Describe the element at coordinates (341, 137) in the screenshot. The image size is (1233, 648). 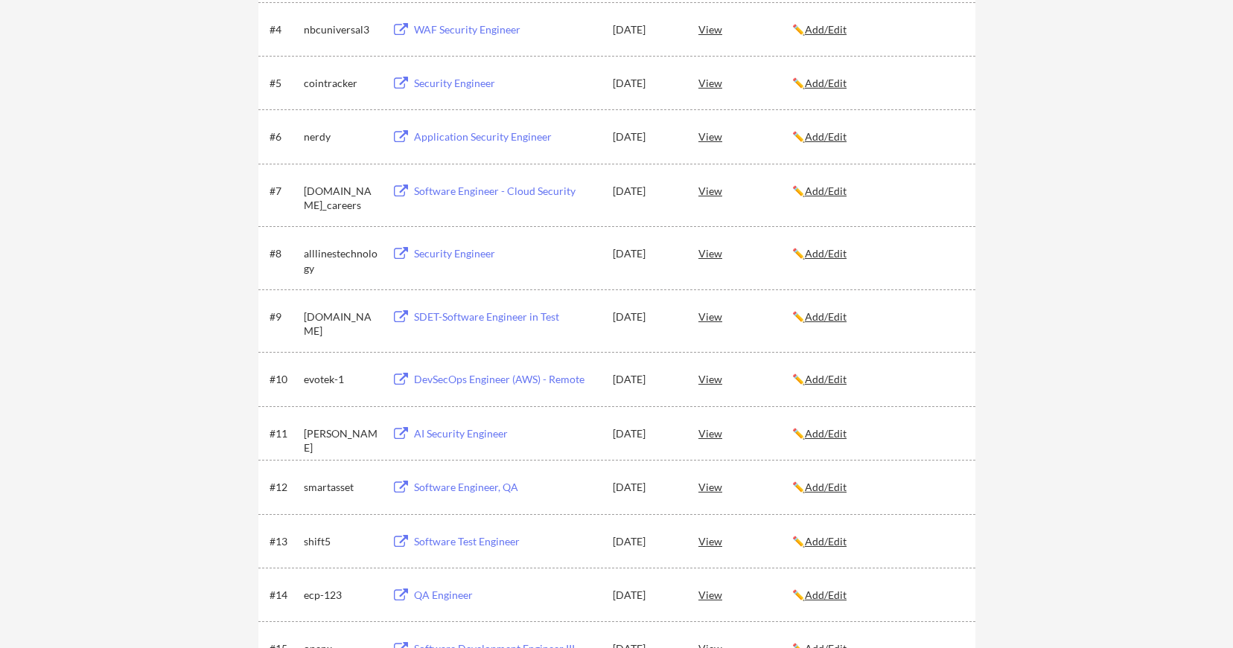
I see `div: nerdy` at that location.